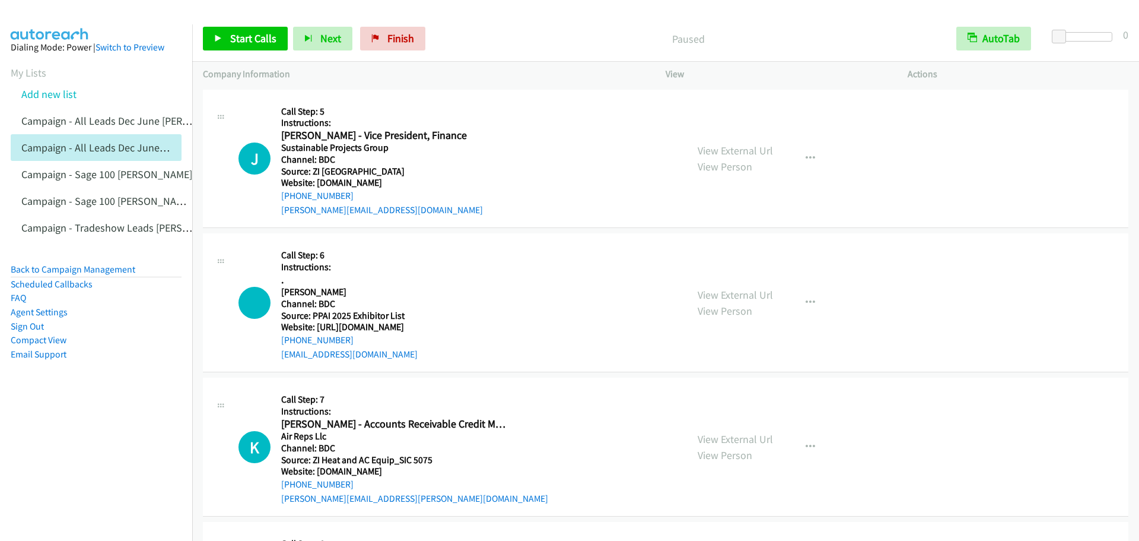  I want to click on h5: Call Step: 7, so click(415, 399).